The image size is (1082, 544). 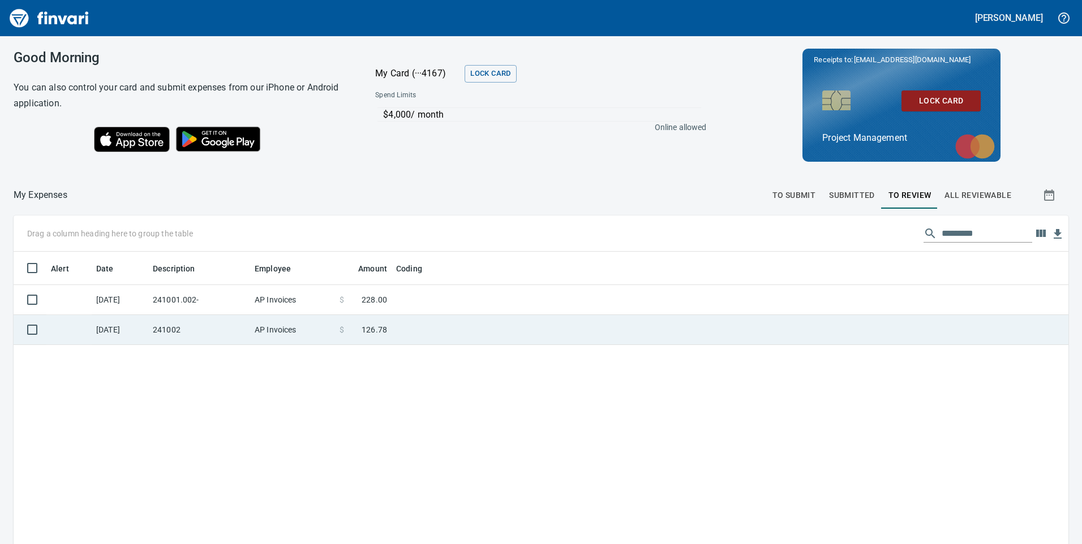 I want to click on span: Spend Limits, so click(x=467, y=96).